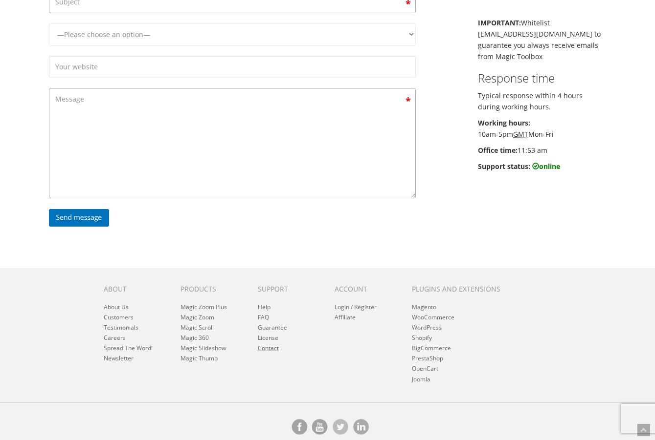 The width and height of the screenshot is (655, 440). Describe the element at coordinates (128, 348) in the screenshot. I see `a: Spread The Word!` at that location.